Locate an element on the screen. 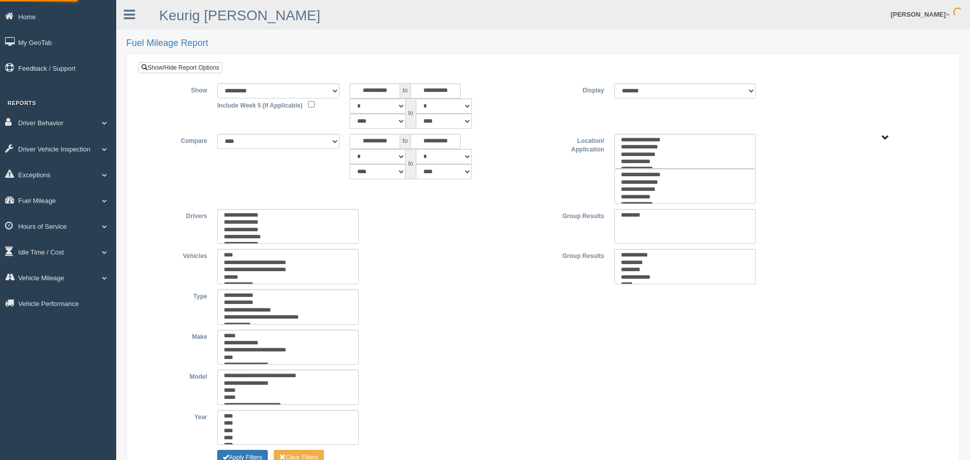 Image resolution: width=970 pixels, height=460 pixels. label: Model is located at coordinates (179, 376).